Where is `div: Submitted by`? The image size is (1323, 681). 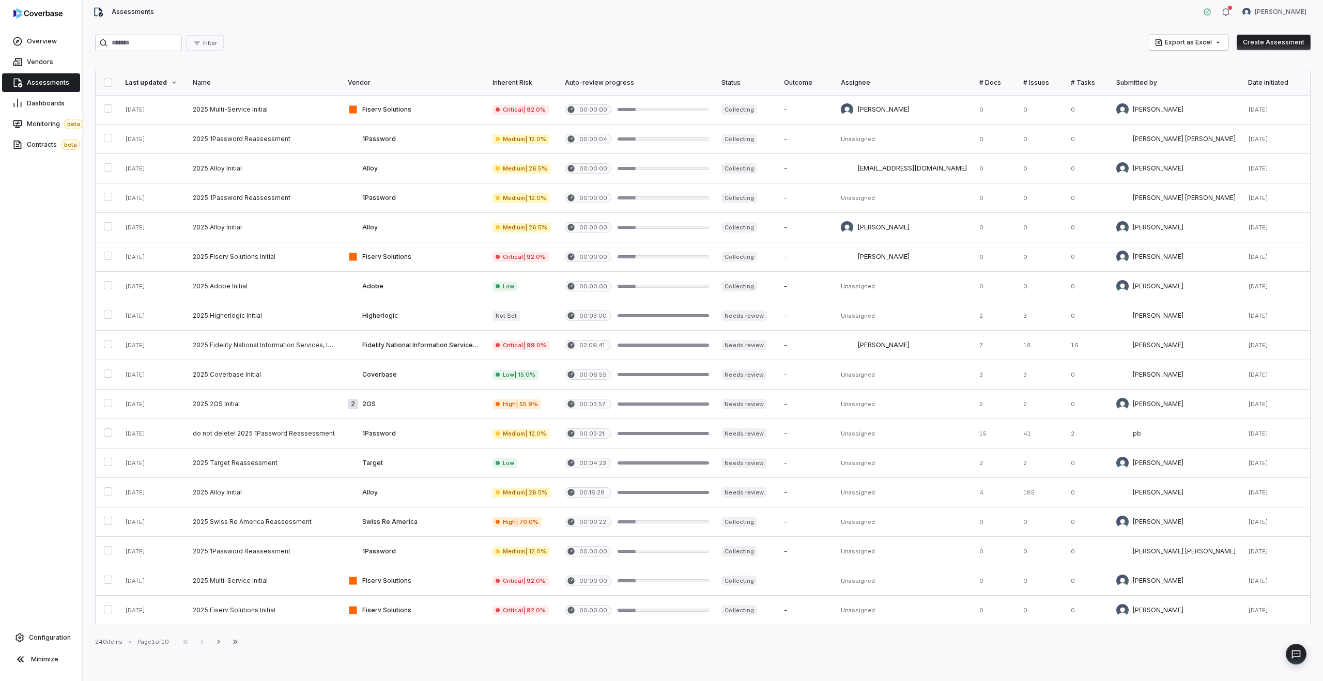
div: Submitted by is located at coordinates (1176, 83).